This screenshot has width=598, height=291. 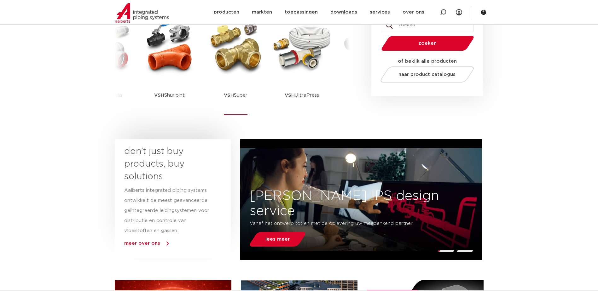 I want to click on span: naar product catalogus, so click(x=427, y=74).